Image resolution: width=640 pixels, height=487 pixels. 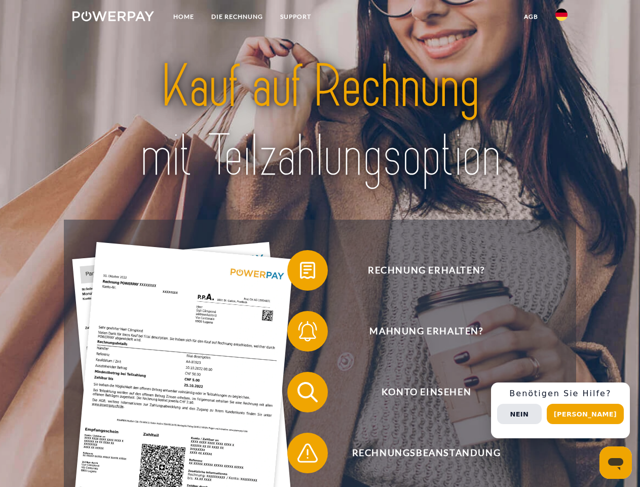 I want to click on img: qb_warning.svg, so click(x=308, y=453).